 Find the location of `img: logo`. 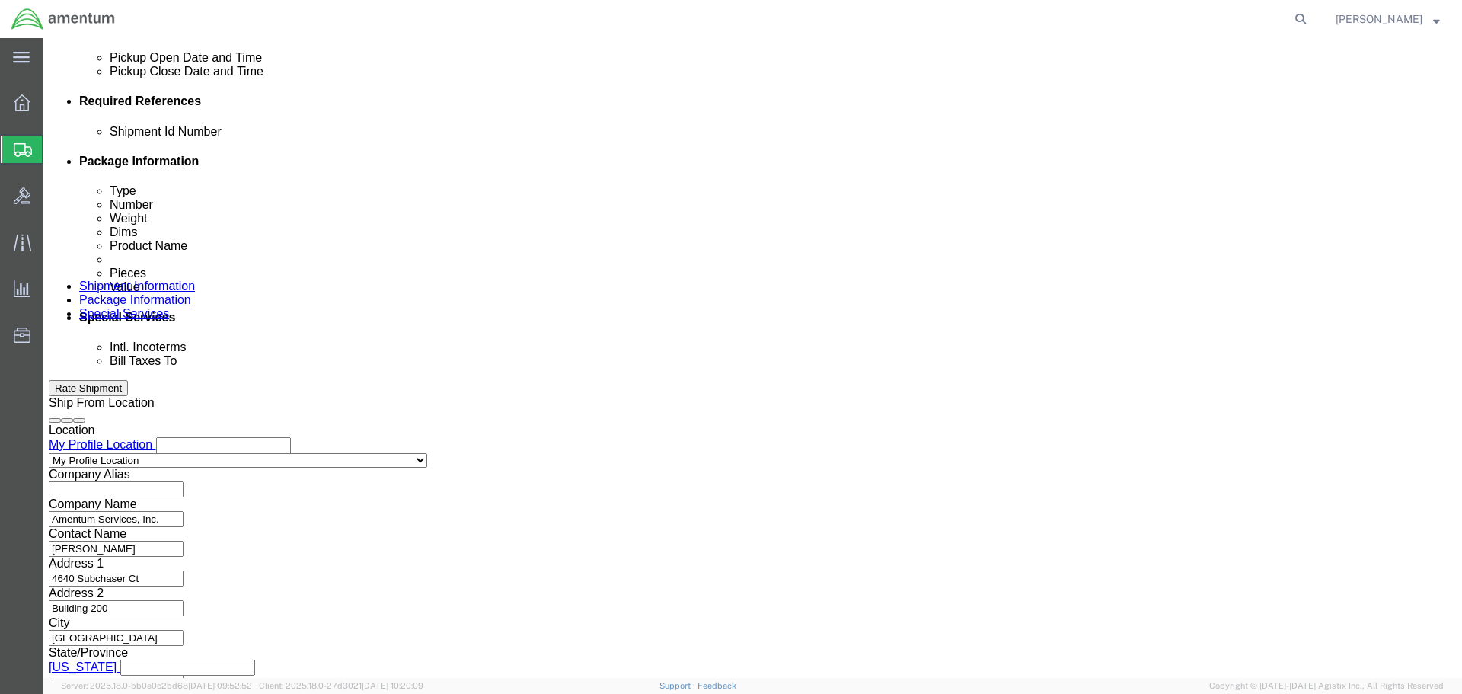

img: logo is located at coordinates (63, 19).